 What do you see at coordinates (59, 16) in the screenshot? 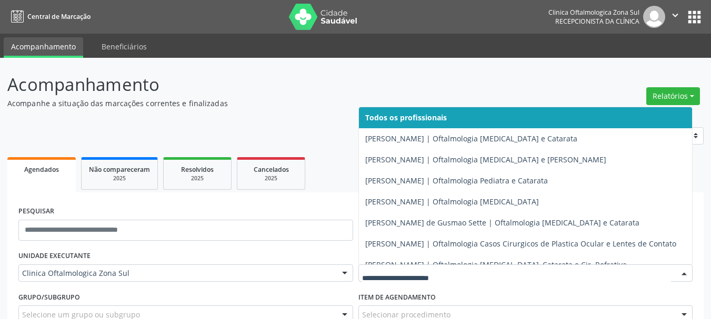
I see `span: Central de Marcação` at bounding box center [59, 16].